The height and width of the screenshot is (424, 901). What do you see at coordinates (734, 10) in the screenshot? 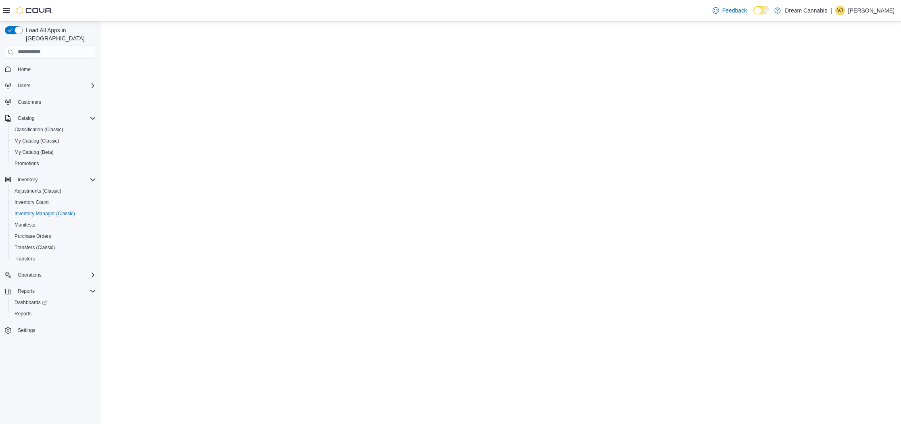
I see `span: Feedback` at bounding box center [734, 10].